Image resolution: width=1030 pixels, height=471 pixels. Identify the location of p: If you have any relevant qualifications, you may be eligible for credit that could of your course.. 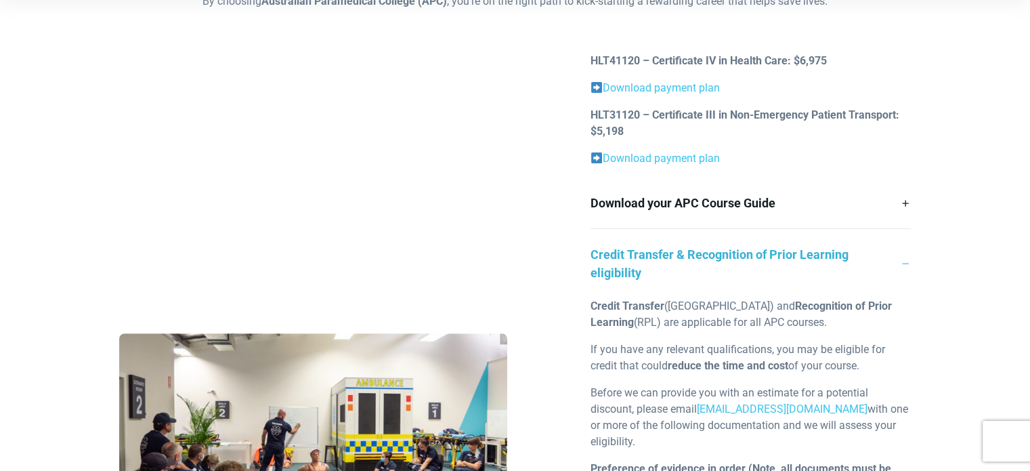
(750, 358).